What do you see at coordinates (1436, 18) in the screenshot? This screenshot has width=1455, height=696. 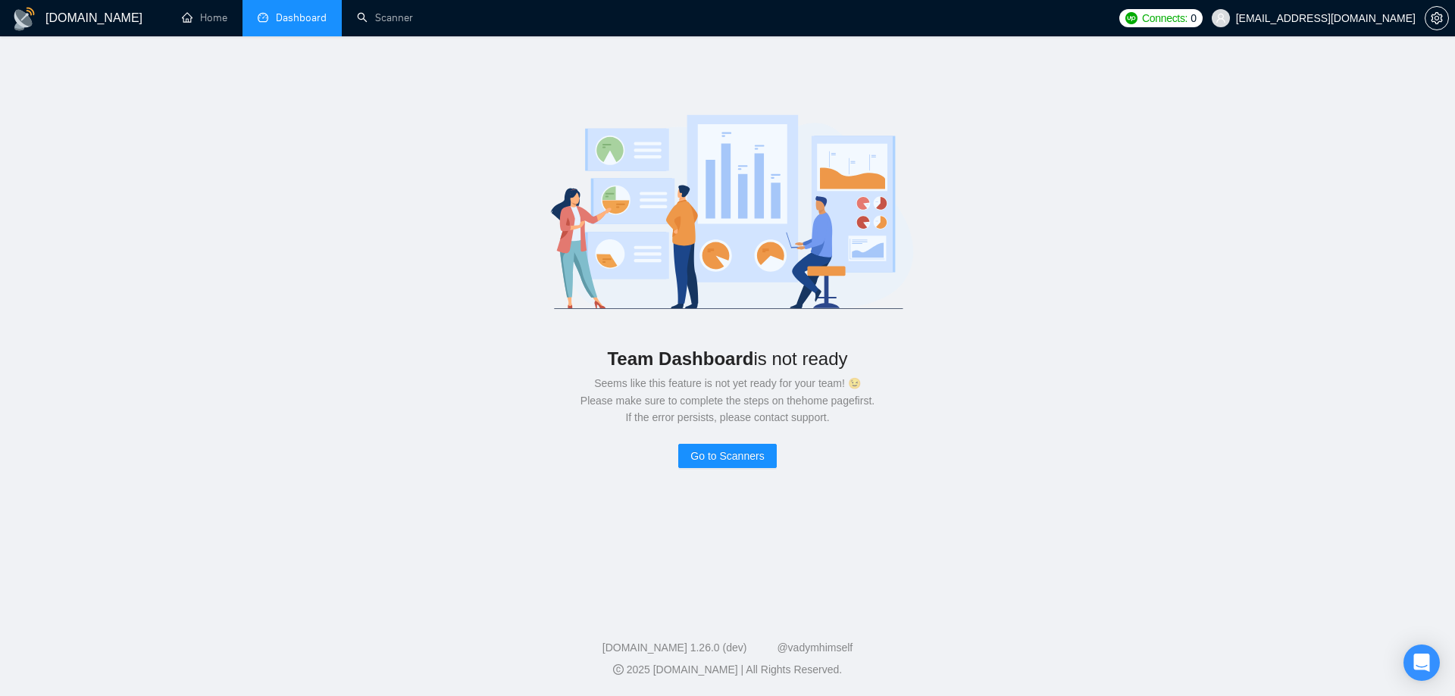 I see `span: setting` at bounding box center [1436, 18].